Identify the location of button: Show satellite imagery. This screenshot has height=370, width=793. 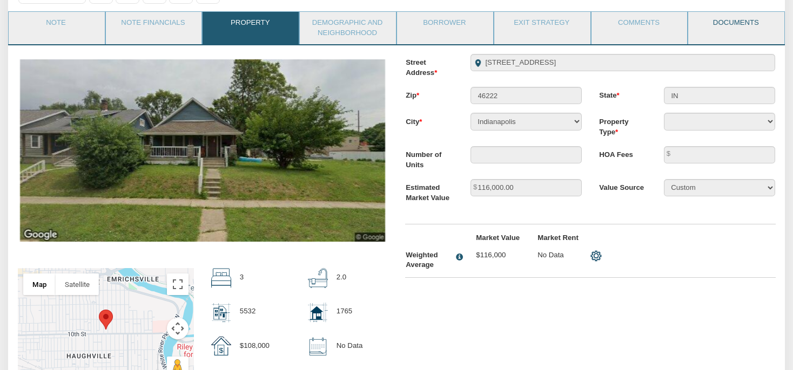
(77, 285).